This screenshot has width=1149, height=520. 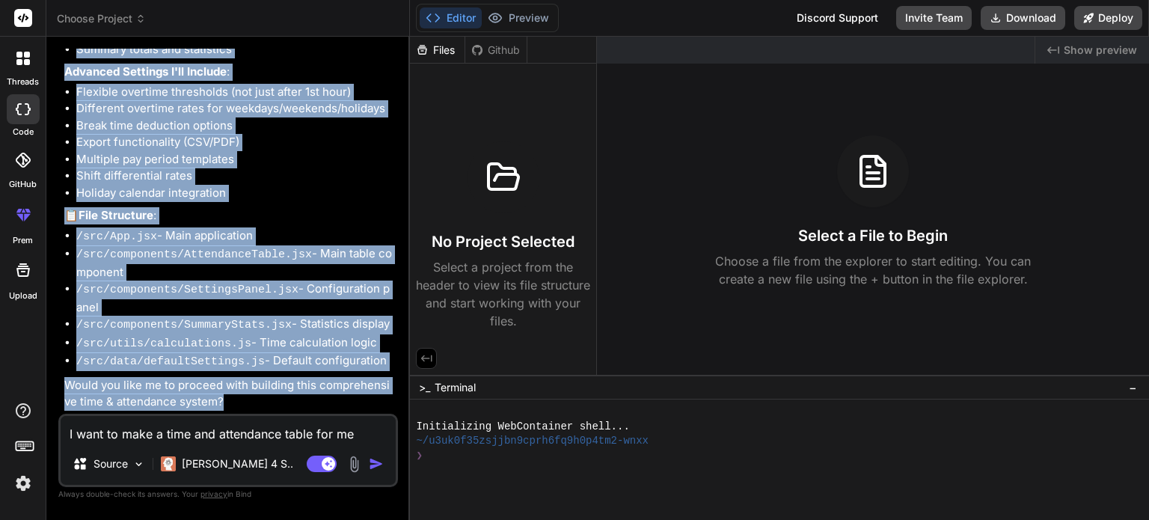 What do you see at coordinates (22, 184) in the screenshot?
I see `label: GitHub` at bounding box center [22, 184].